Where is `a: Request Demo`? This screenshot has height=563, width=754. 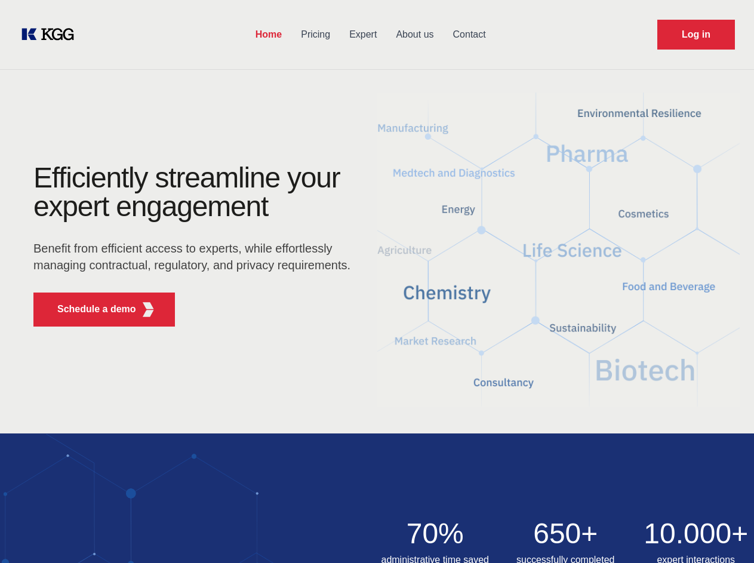
a: Request Demo is located at coordinates (696, 35).